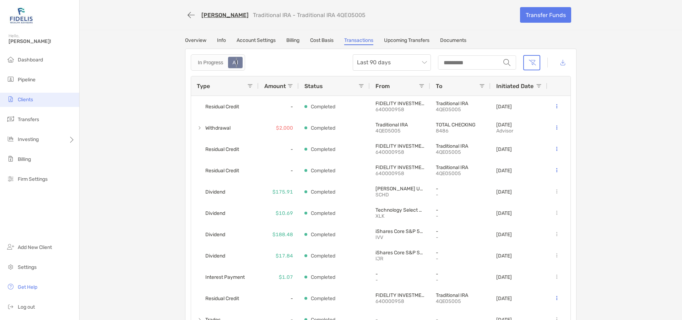 The image size is (682, 320). Describe the element at coordinates (400, 195) in the screenshot. I see `p: SCHD` at that location.